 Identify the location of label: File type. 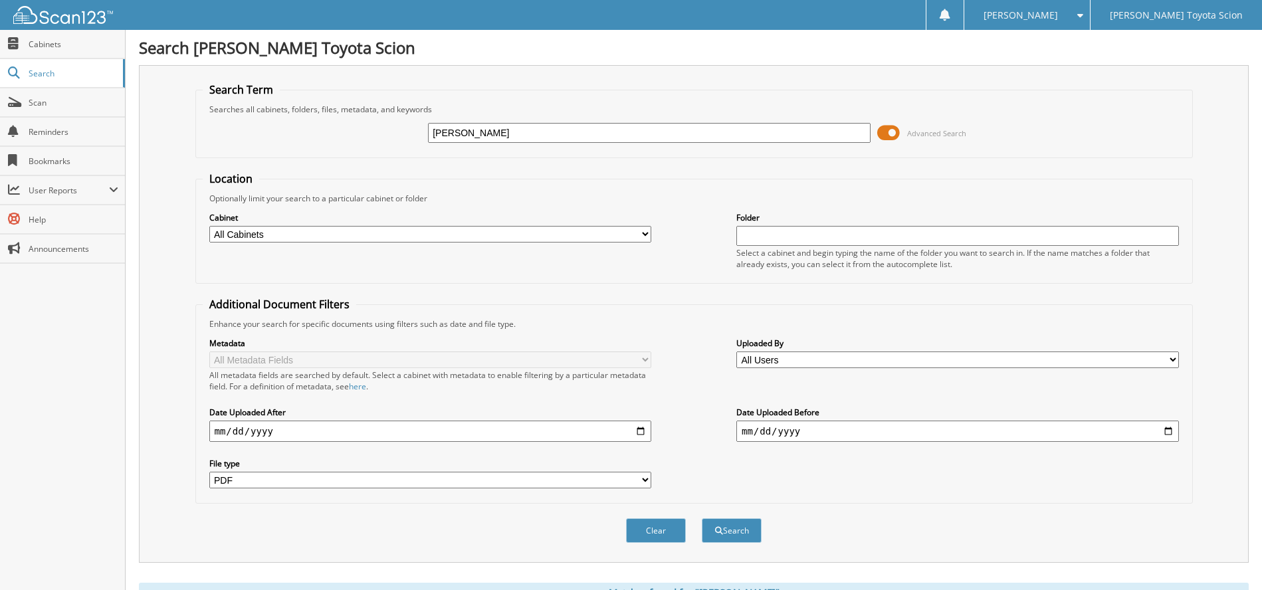
(430, 463).